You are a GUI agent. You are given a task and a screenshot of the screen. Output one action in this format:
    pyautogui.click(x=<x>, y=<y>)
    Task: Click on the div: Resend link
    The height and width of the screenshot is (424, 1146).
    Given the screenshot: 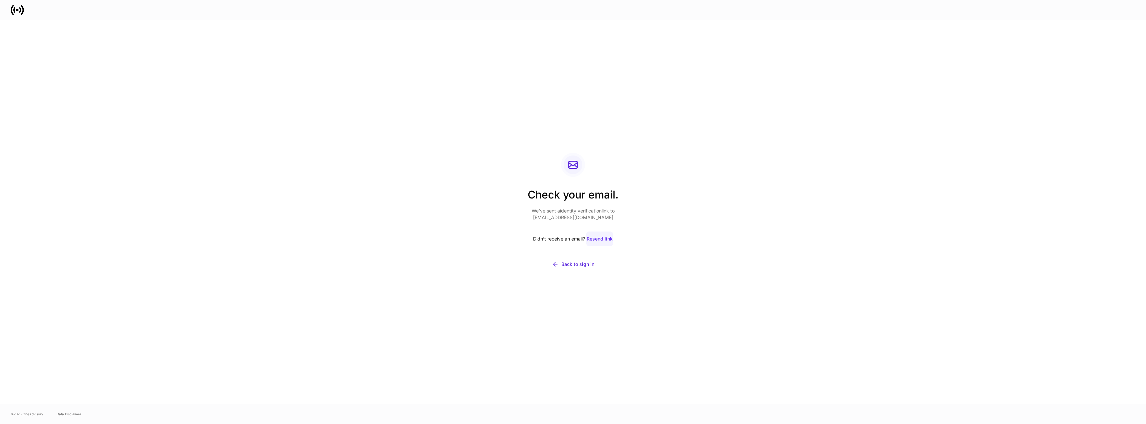 What is the action you would take?
    pyautogui.click(x=600, y=239)
    